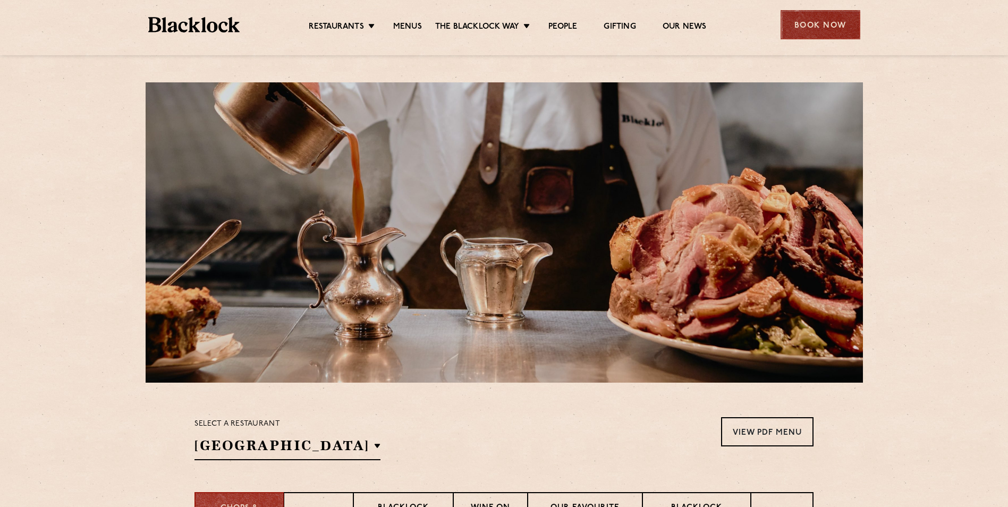  I want to click on div: Book Now, so click(821, 24).